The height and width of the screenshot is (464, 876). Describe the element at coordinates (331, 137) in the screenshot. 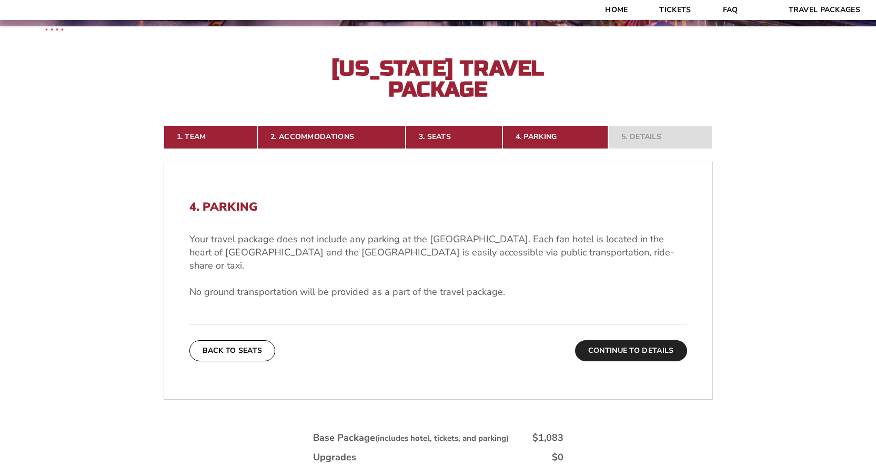

I see `a: 2. Accommodations` at that location.